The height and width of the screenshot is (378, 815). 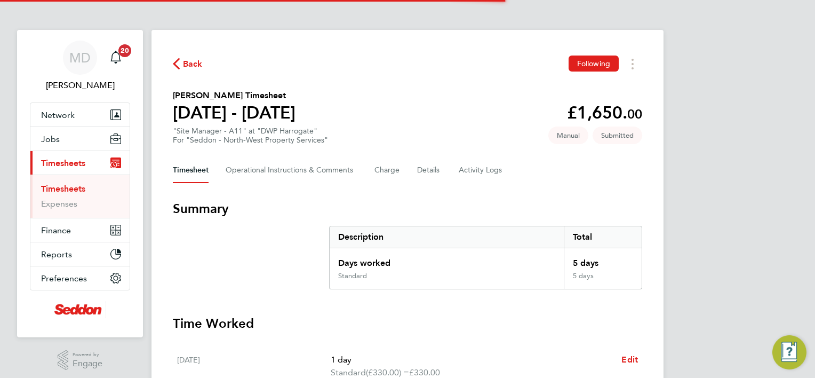 I want to click on button: Details, so click(x=429, y=170).